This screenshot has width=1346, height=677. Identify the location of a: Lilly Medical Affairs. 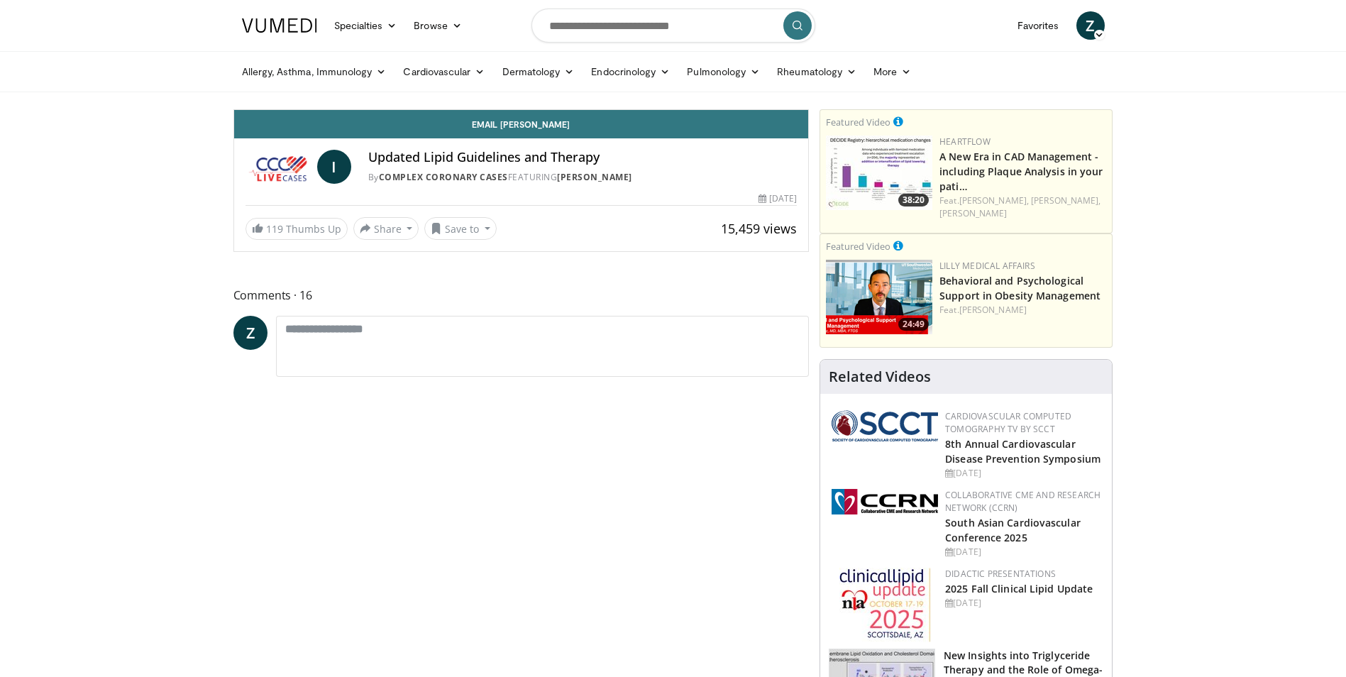
(987, 265).